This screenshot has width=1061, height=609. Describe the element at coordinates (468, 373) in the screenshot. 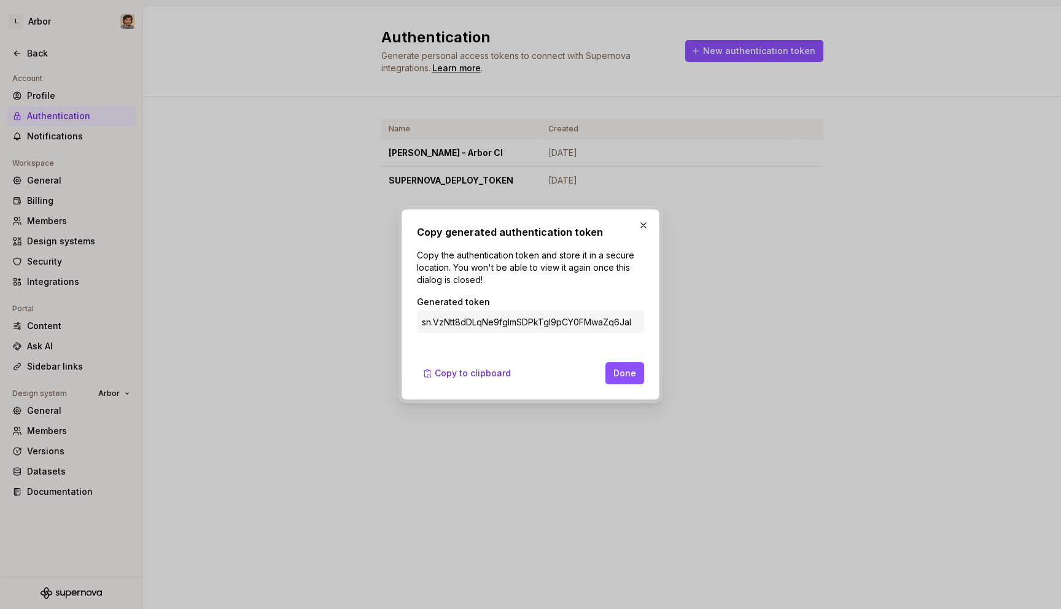

I see `button: Copy to clipboard` at that location.